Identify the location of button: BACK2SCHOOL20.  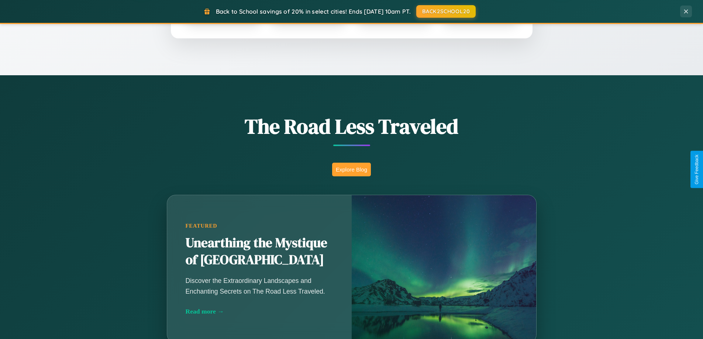
(446, 11).